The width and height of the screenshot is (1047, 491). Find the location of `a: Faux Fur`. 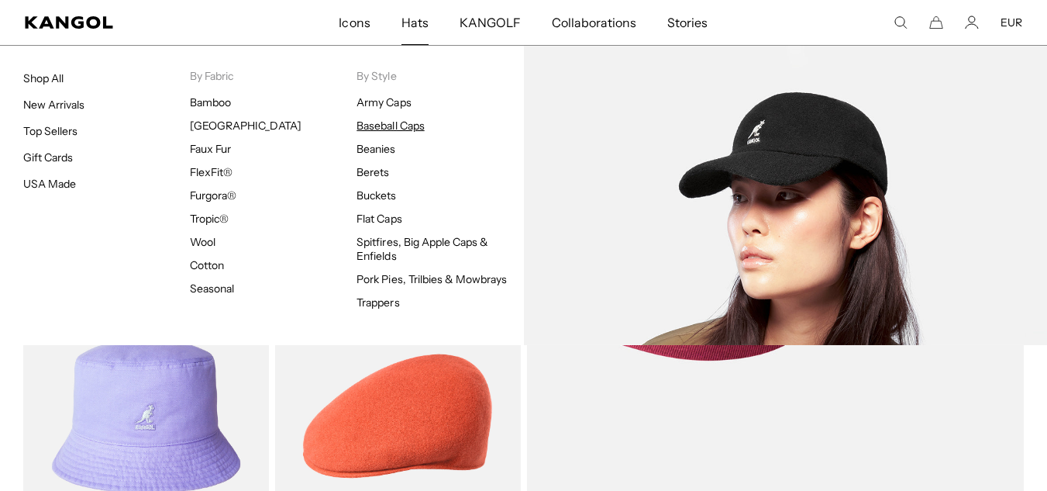

a: Faux Fur is located at coordinates (210, 149).